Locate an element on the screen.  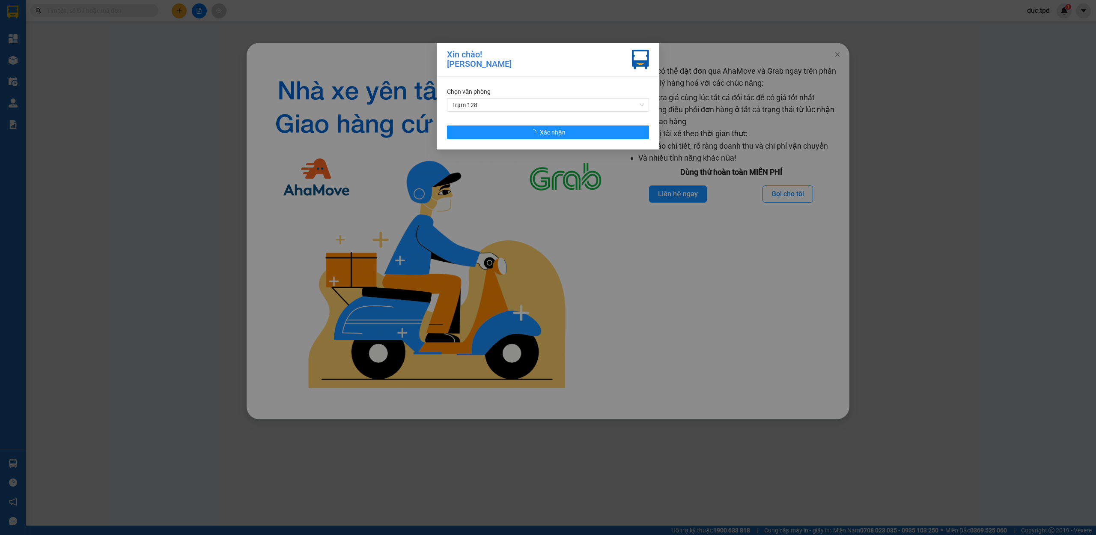
span: Xác nhận is located at coordinates (553, 132).